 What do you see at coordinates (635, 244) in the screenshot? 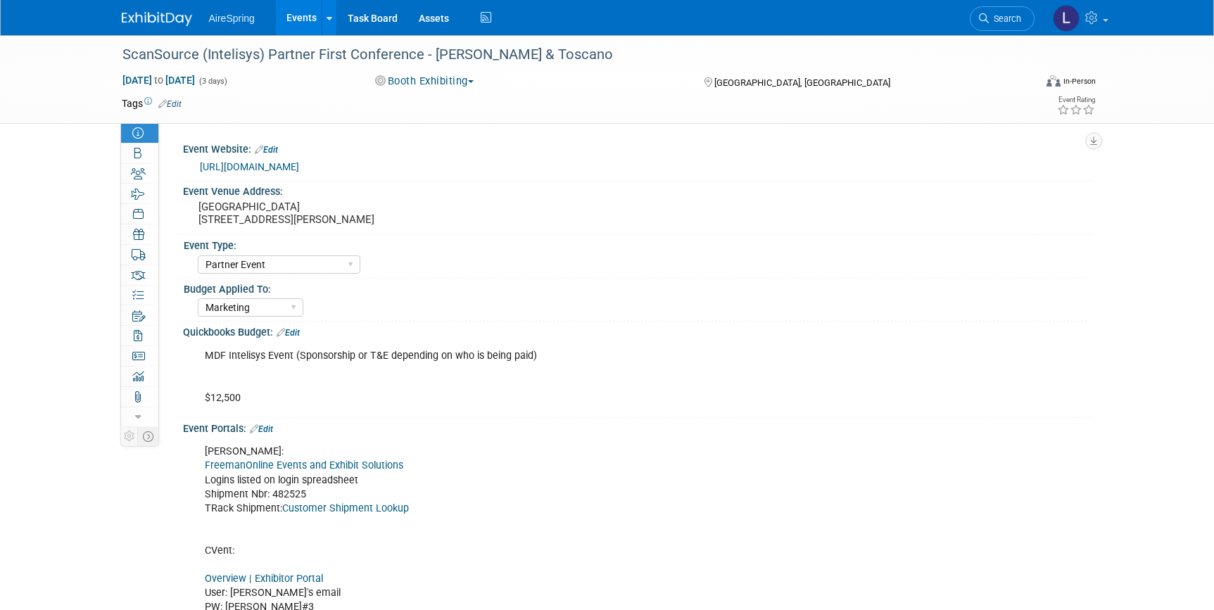
I see `div: Event Type:` at bounding box center [635, 244].